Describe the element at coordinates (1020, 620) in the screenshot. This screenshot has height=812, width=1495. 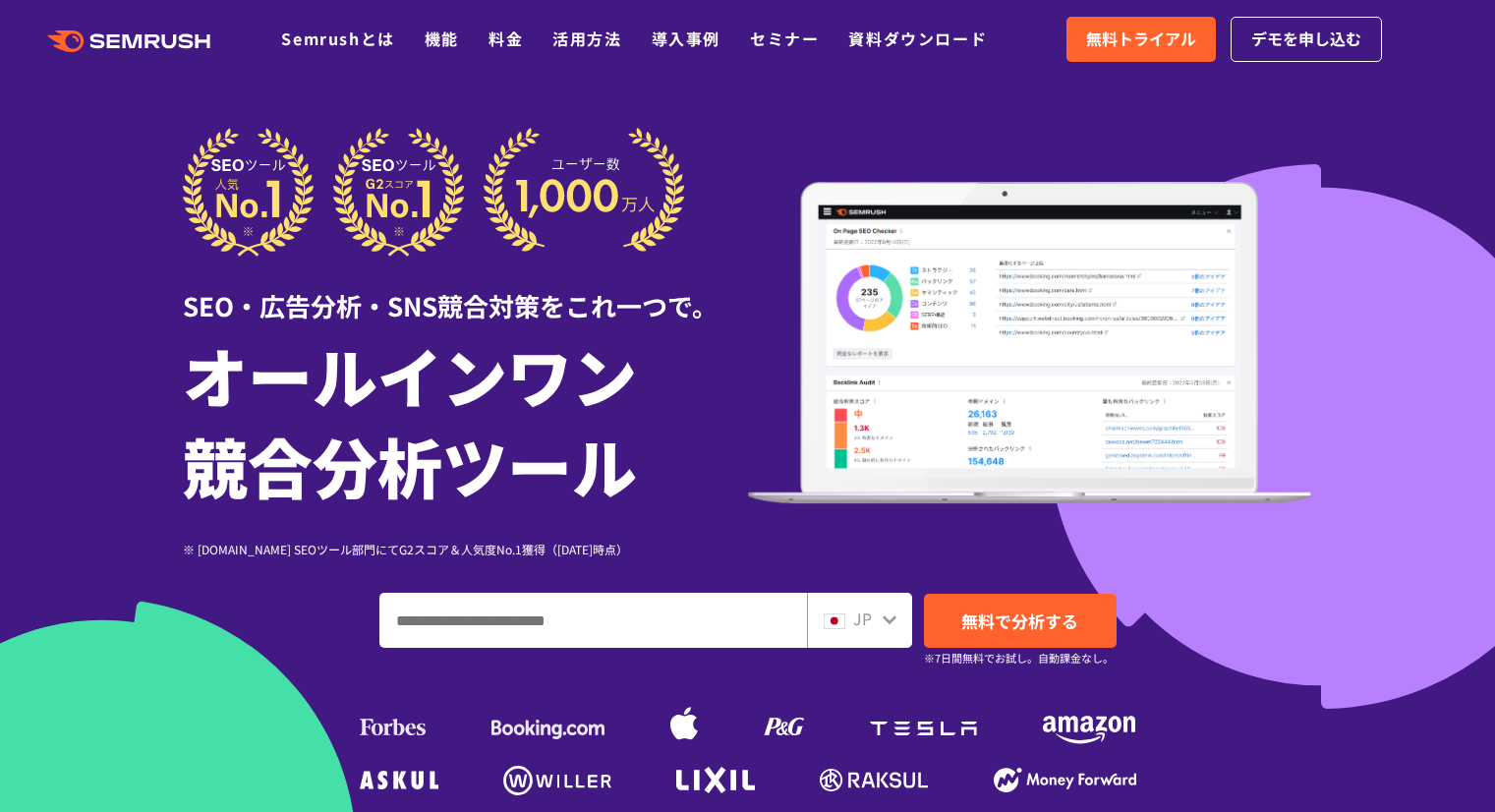
I see `span: 無料で分析する` at that location.